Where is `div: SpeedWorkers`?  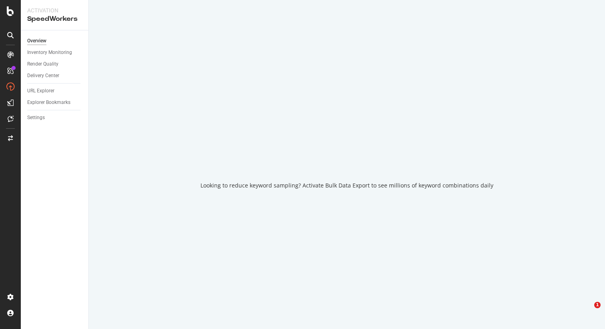 div: SpeedWorkers is located at coordinates (54, 19).